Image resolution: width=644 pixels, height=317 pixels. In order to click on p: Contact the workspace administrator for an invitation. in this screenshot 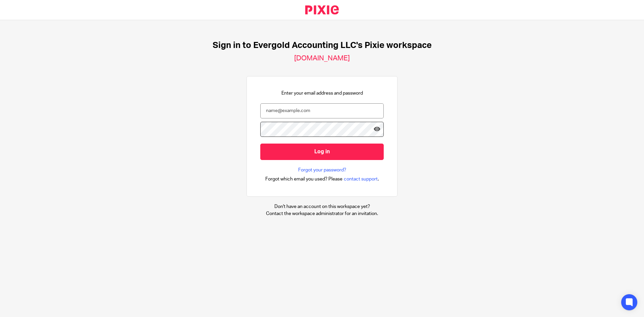, I will do `click(322, 214)`.